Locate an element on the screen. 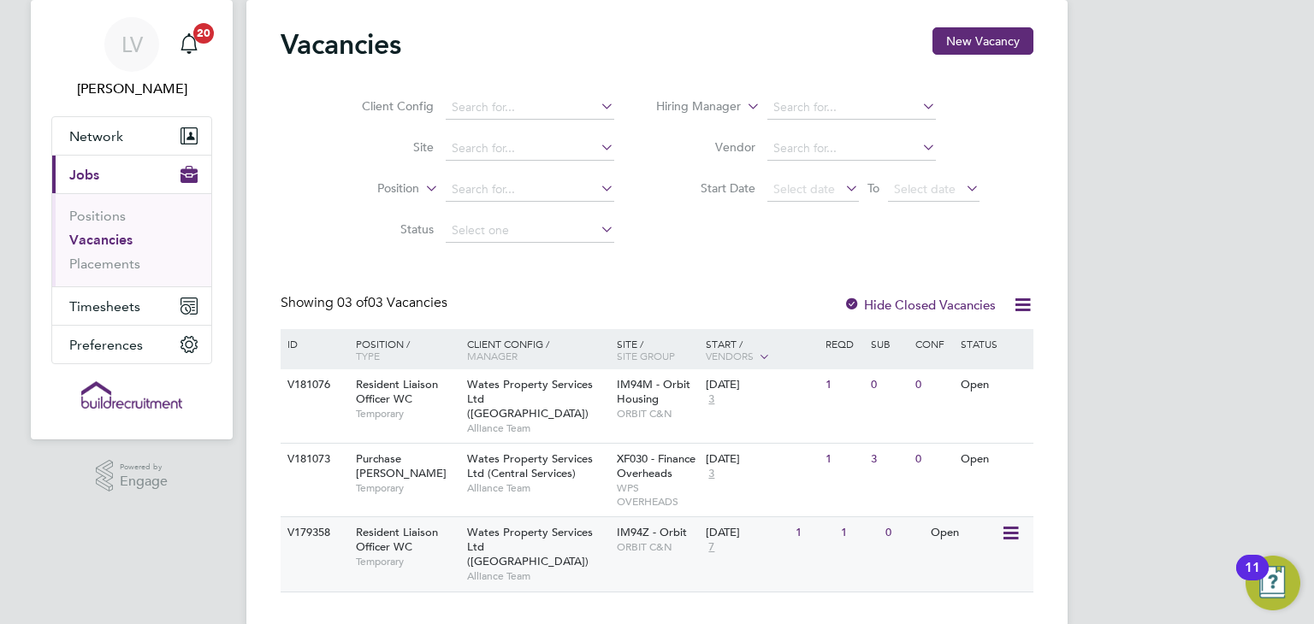  label: Position is located at coordinates (369, 189).